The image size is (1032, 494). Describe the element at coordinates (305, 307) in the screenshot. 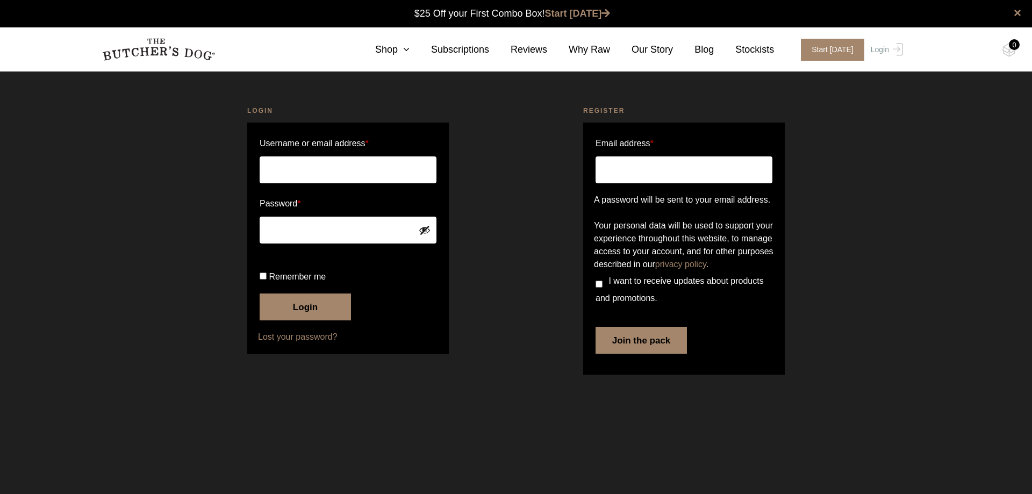

I see `button: Login` at that location.